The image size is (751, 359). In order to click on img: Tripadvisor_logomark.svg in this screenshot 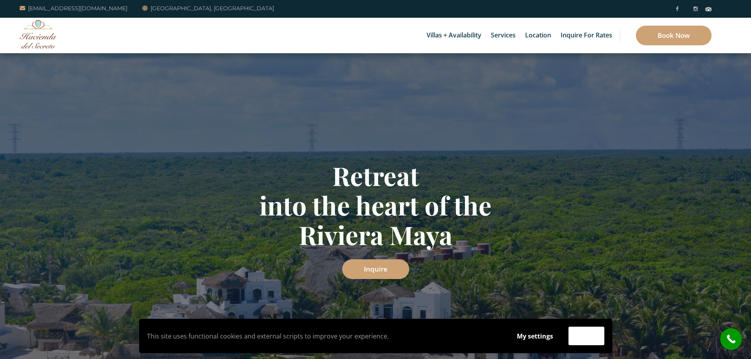, I will do `click(709, 9)`.